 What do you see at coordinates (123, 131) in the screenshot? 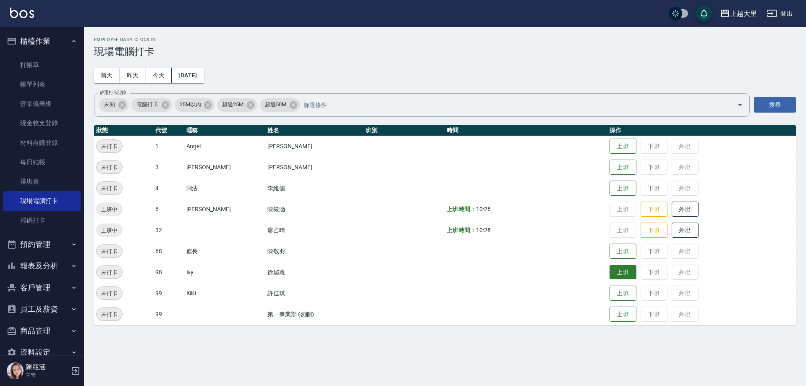
I see `th: 狀態` at bounding box center [123, 131].